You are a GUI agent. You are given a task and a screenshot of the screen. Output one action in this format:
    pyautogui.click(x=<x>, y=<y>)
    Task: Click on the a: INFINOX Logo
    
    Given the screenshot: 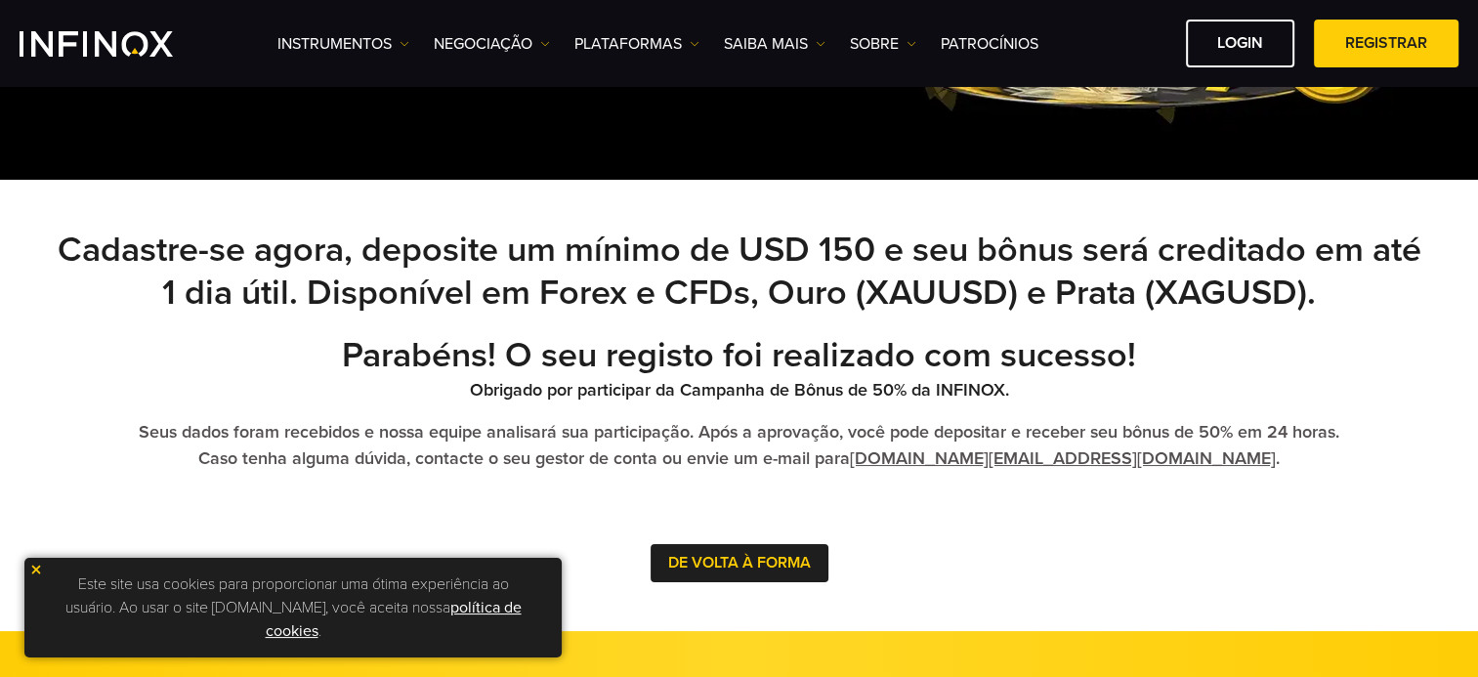 What is the action you would take?
    pyautogui.click(x=119, y=44)
    